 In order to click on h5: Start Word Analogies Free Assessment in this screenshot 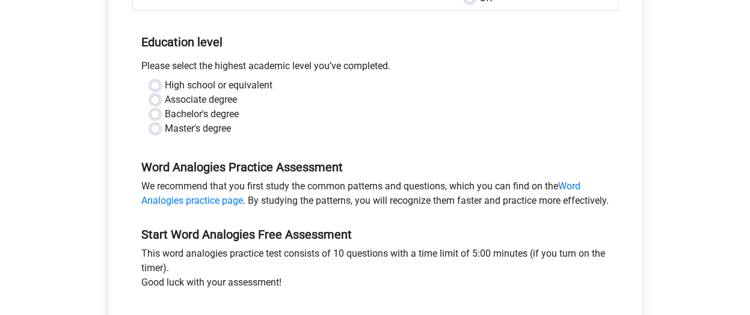, I will do `click(375, 235)`.